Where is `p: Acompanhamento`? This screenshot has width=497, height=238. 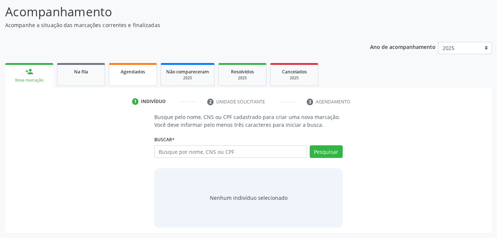 p: Acompanhamento is located at coordinates (175, 12).